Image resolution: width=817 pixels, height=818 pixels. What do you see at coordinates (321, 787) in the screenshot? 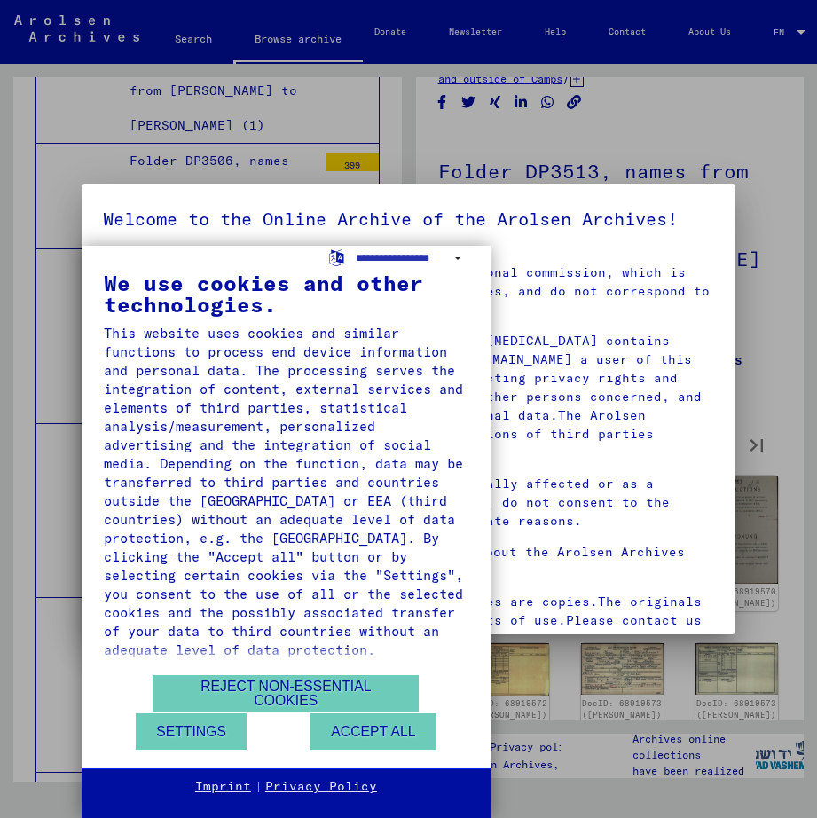
I see `a: Privacy Policy` at bounding box center [321, 787].